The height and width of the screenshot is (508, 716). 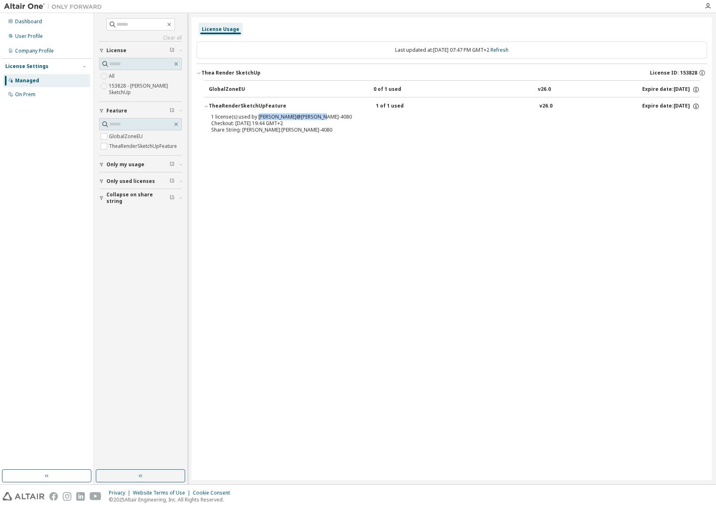 What do you see at coordinates (130, 181) in the screenshot?
I see `span: Only used licenses` at bounding box center [130, 181].